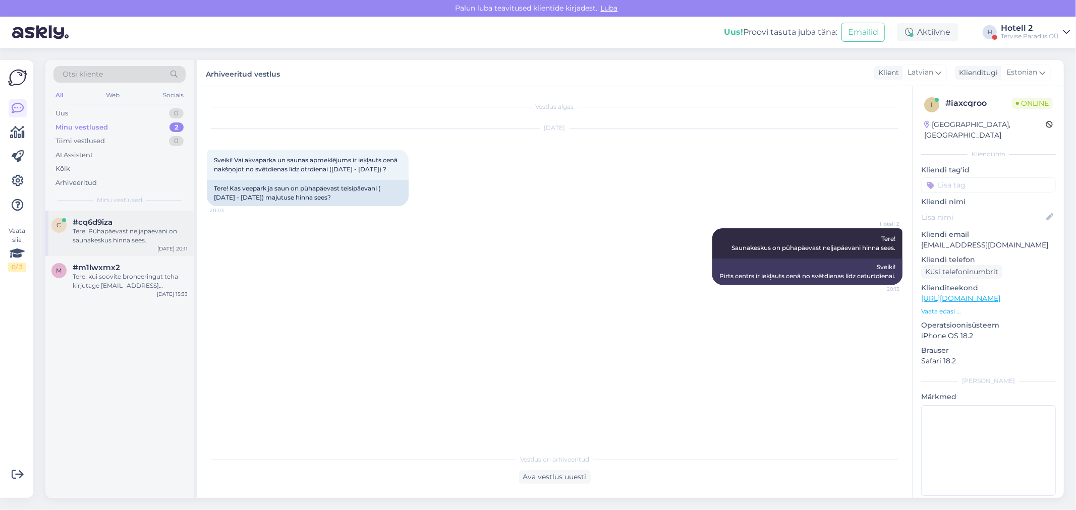 The image size is (1076, 510). What do you see at coordinates (988, 202) in the screenshot?
I see `p: Kliendi nimi` at bounding box center [988, 202].